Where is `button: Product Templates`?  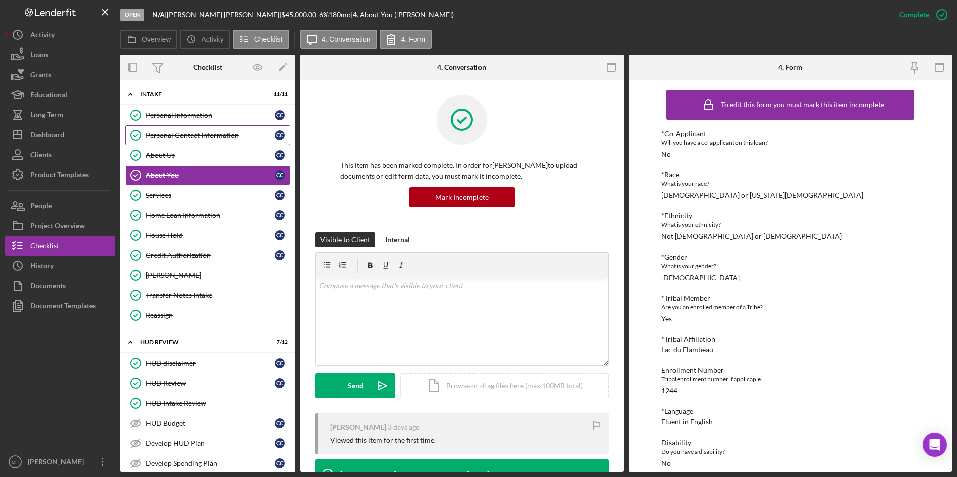 button: Product Templates is located at coordinates (60, 175).